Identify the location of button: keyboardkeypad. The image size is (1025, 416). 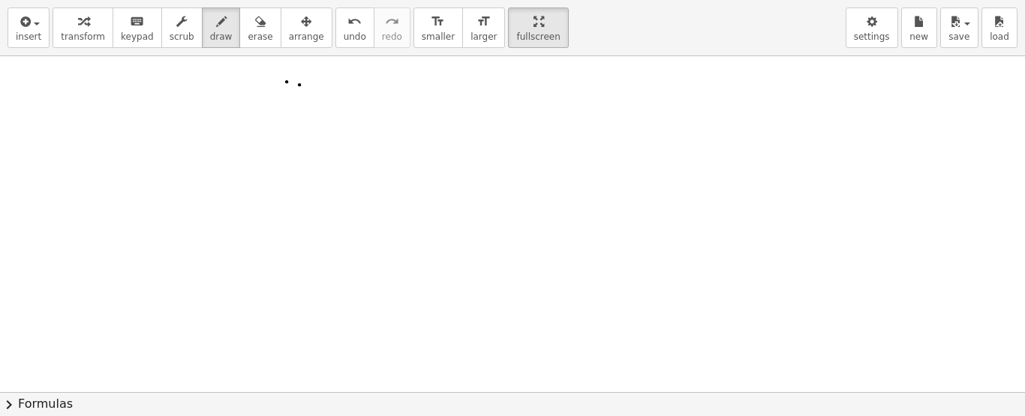
(137, 28).